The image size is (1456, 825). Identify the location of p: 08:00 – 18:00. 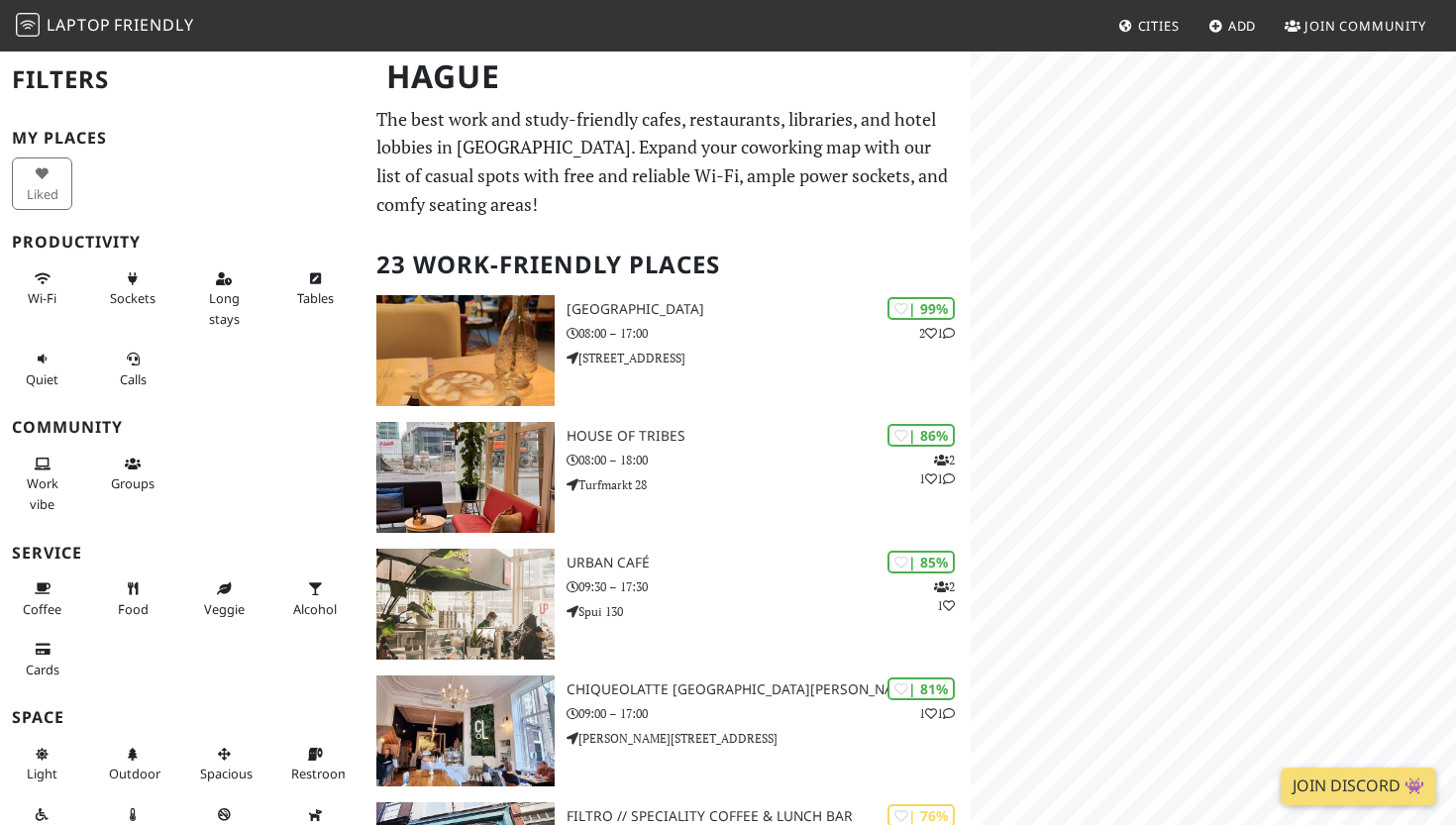
(769, 459).